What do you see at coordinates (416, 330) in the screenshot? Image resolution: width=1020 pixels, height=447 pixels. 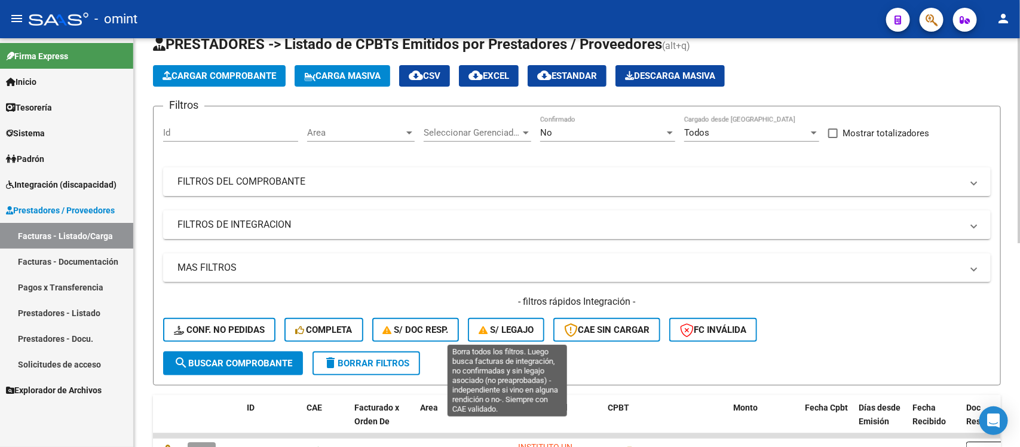 I see `button: S/ Doc Resp.` at bounding box center [416, 330].